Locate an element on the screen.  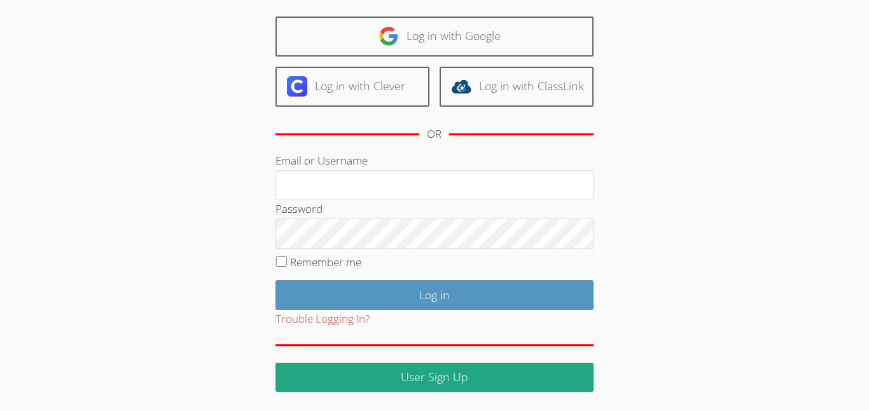
input: Log in is located at coordinates (434, 295).